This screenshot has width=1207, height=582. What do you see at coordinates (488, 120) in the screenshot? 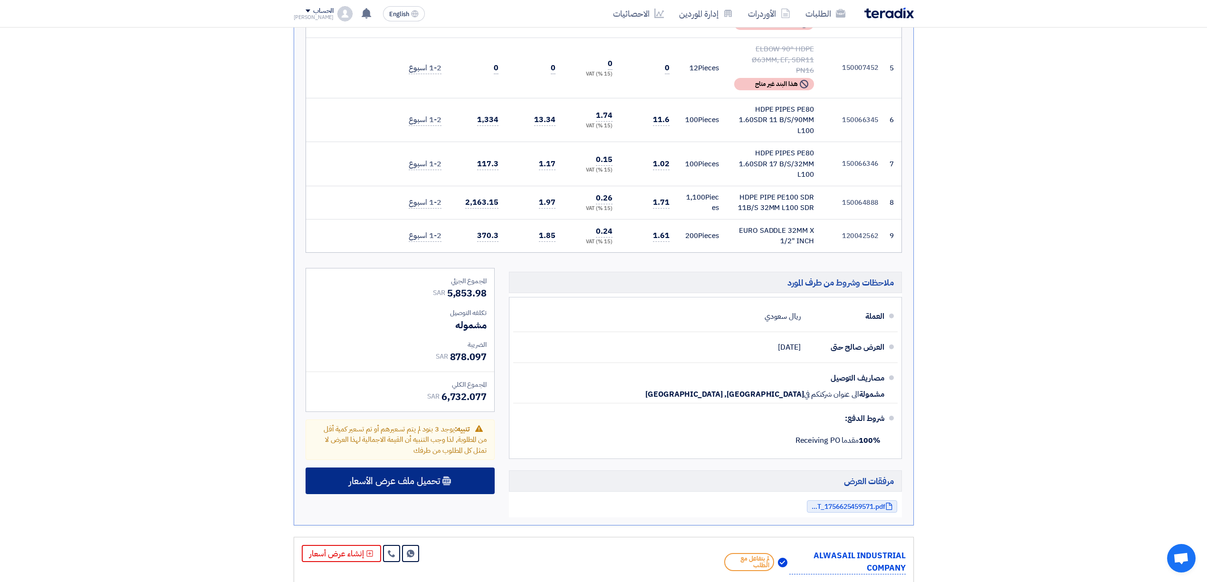
I see `span: 1,334` at bounding box center [488, 120].